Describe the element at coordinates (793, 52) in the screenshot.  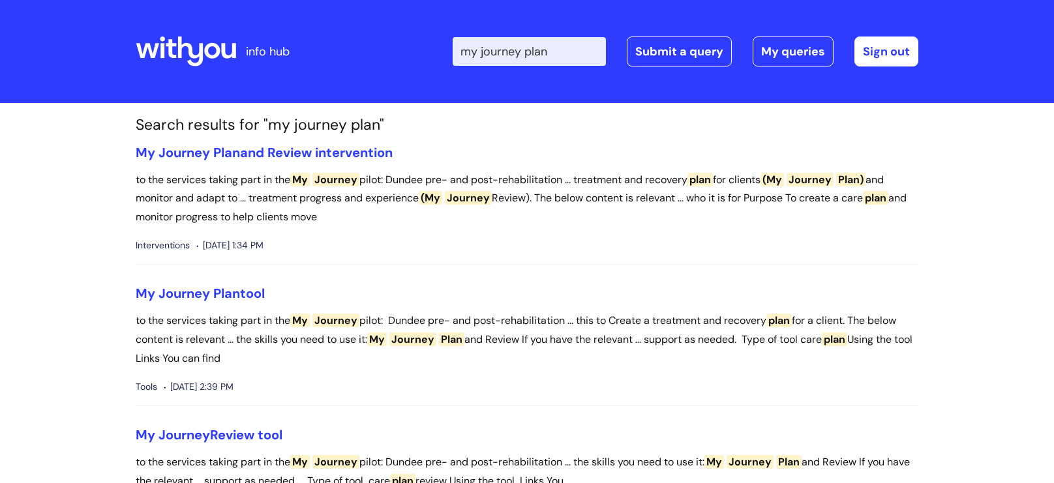
I see `a: My queries` at that location.